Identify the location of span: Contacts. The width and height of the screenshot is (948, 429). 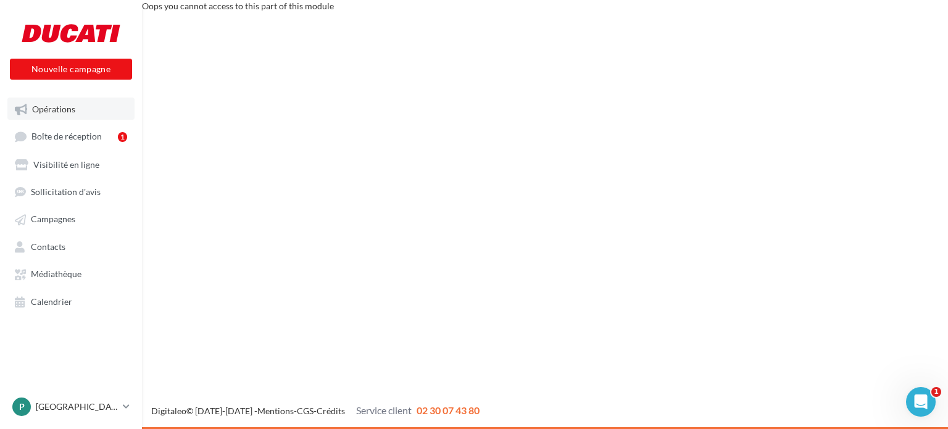
(48, 246).